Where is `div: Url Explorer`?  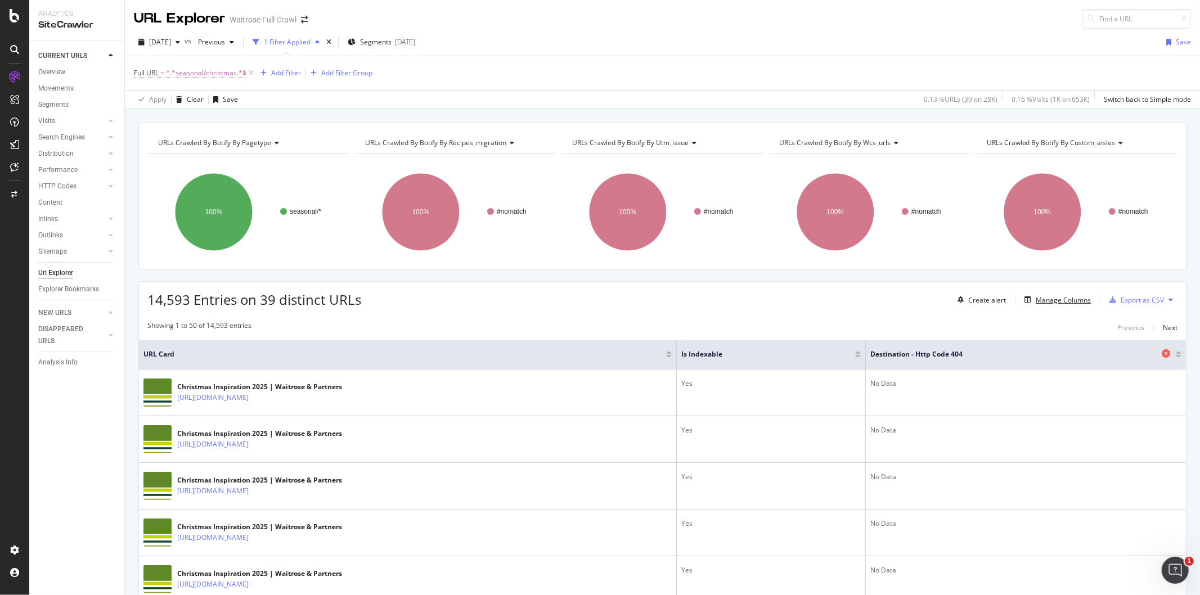
div: Url Explorer is located at coordinates (56, 273).